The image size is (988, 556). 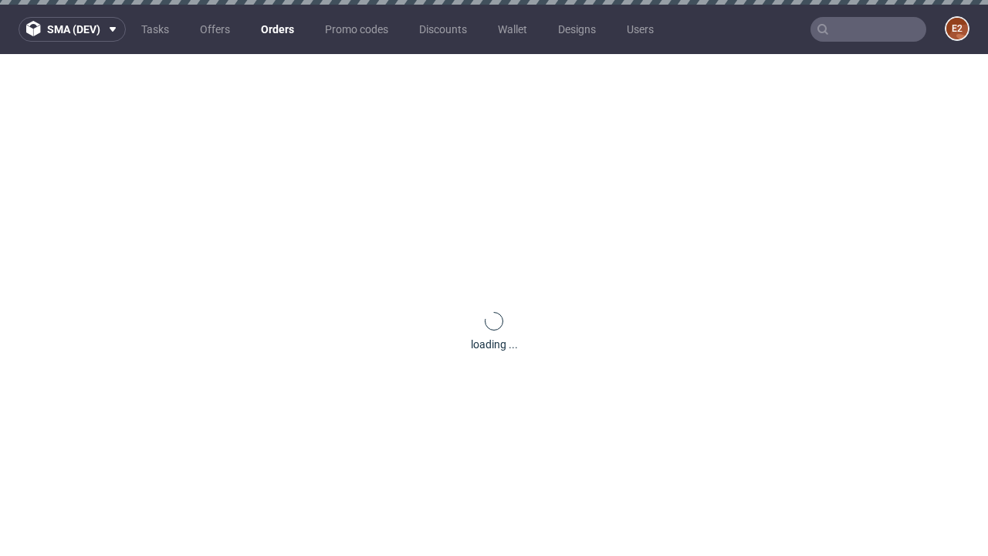 I want to click on a: Orders, so click(x=277, y=29).